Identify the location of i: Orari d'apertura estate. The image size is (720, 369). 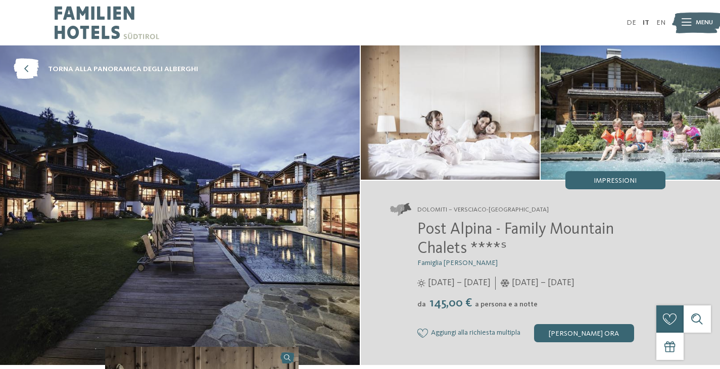
(421, 283).